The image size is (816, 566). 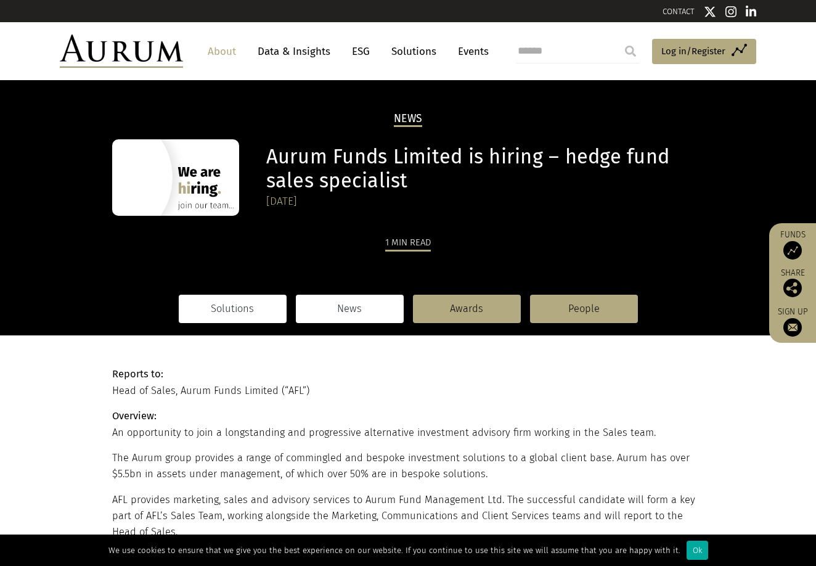 What do you see at coordinates (678, 11) in the screenshot?
I see `a: CONTACT` at bounding box center [678, 11].